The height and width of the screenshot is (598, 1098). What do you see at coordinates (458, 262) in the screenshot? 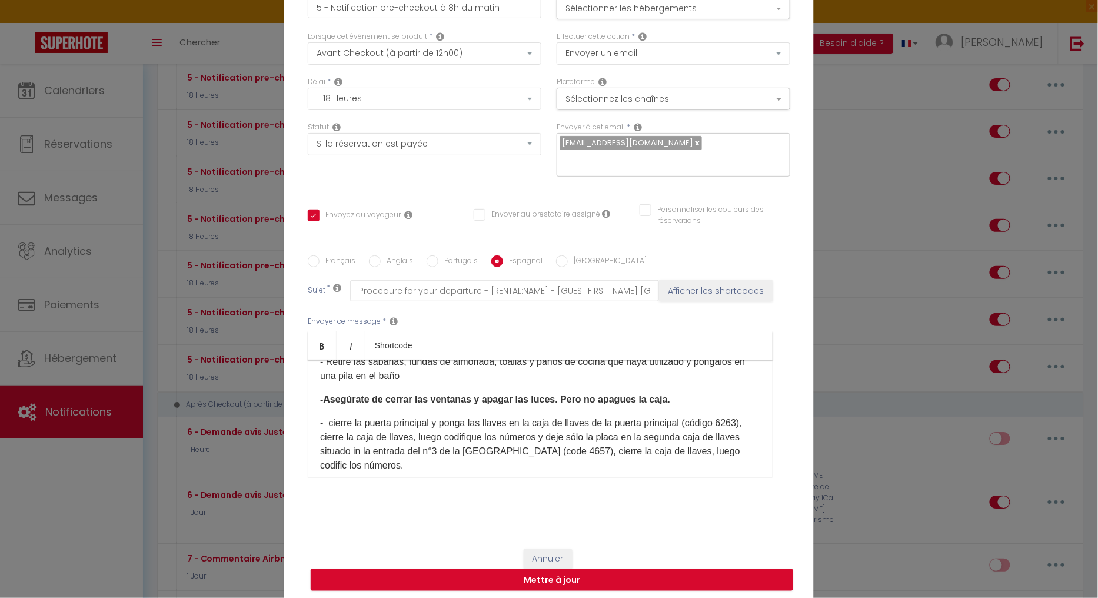
I see `label: Portugais` at bounding box center [458, 262].